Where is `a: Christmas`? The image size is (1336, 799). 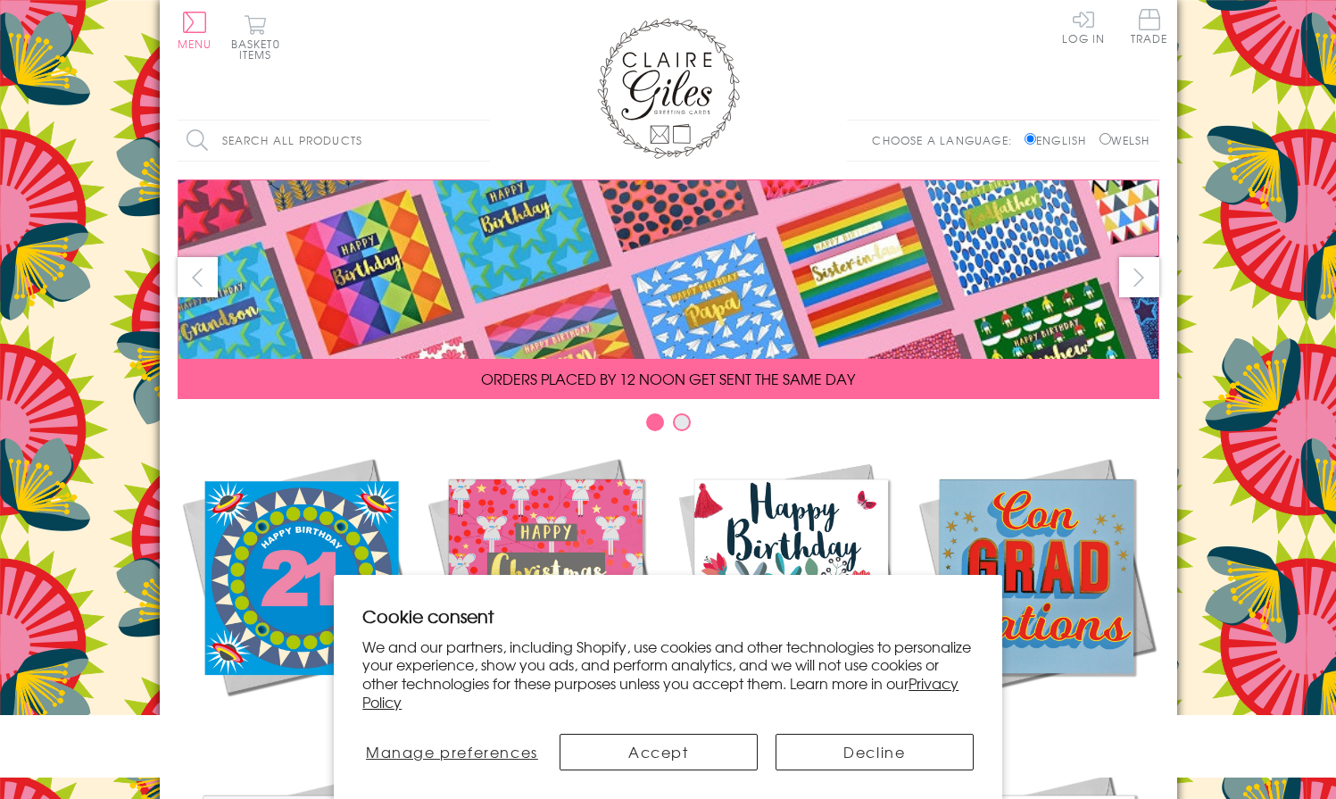 a: Christmas is located at coordinates (545, 593).